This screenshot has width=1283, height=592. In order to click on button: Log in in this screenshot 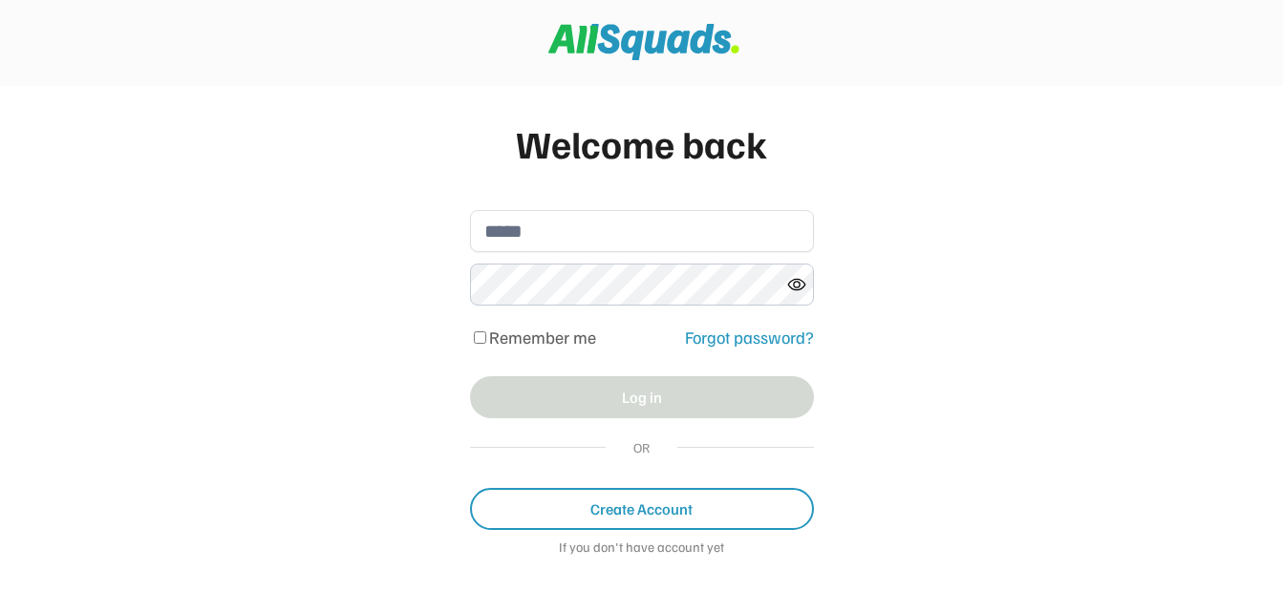, I will do `click(642, 397)`.